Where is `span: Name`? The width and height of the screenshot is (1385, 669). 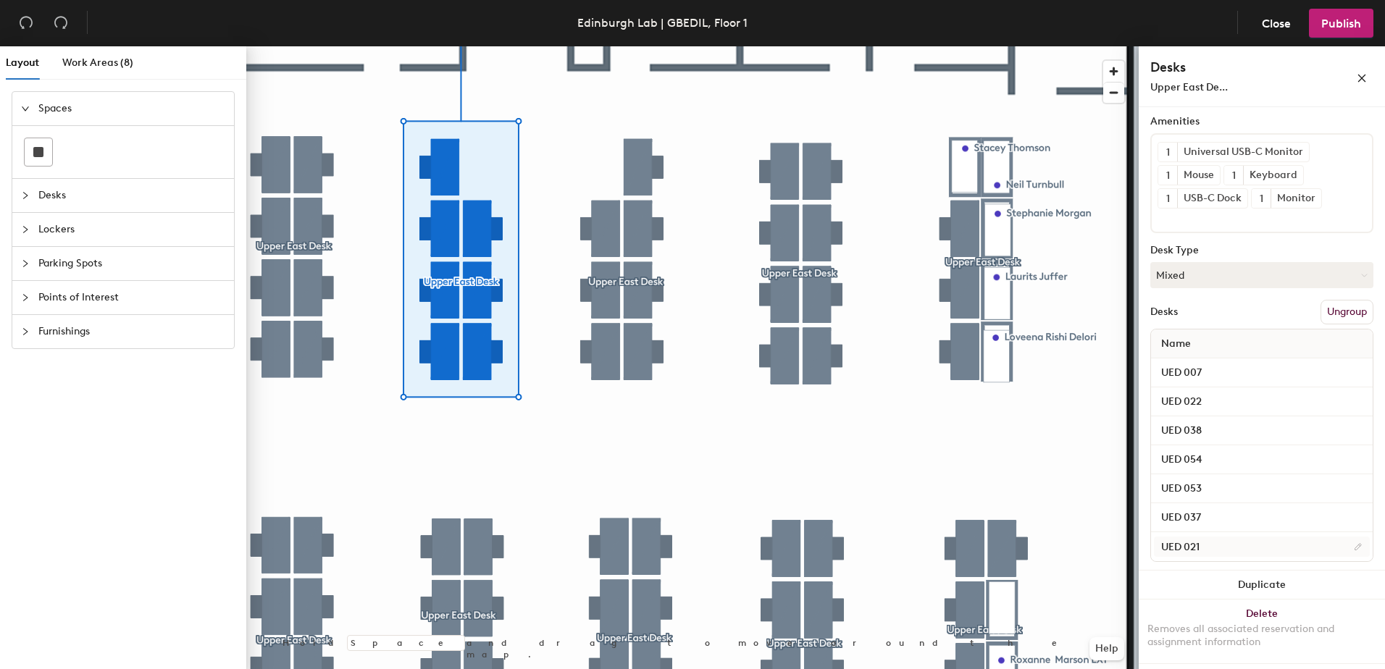
span: Name is located at coordinates (1175, 344).